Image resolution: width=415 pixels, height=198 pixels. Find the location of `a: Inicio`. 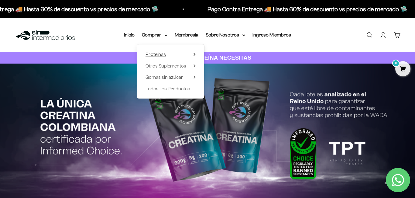

a: Inicio is located at coordinates (129, 35).